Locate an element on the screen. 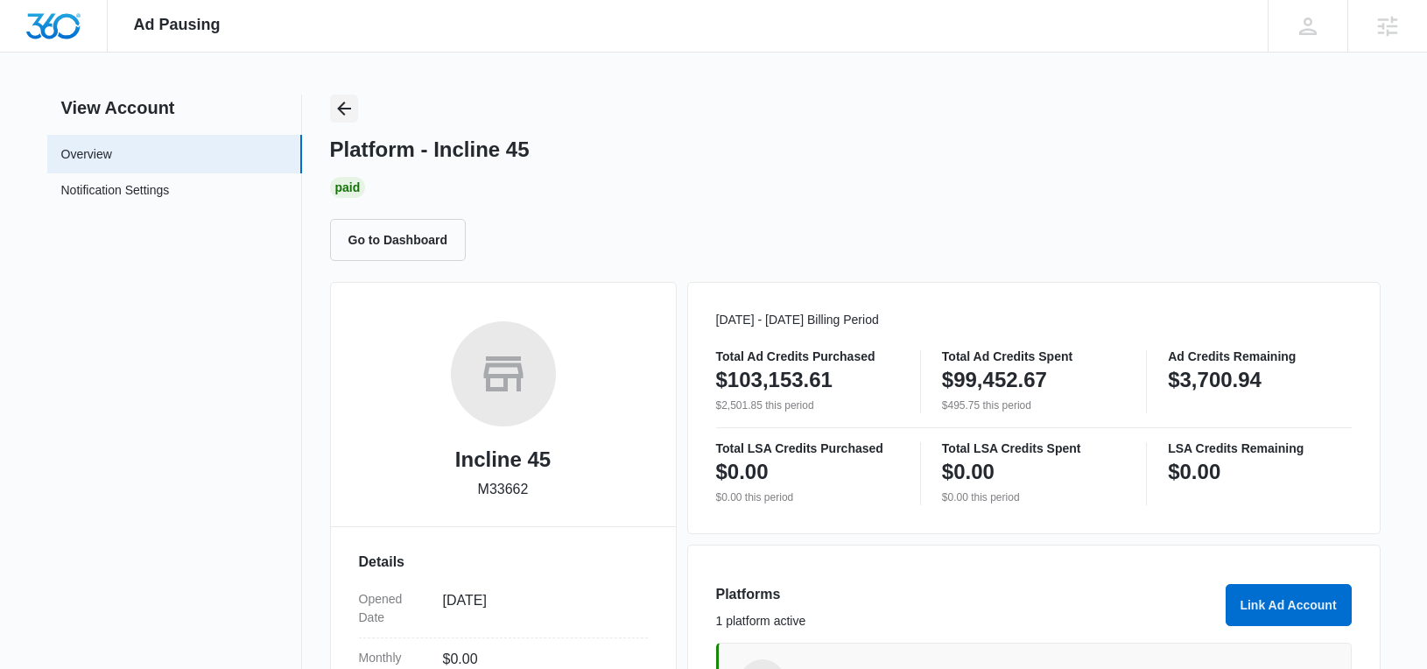 Image resolution: width=1427 pixels, height=669 pixels. button: Link Ad Account is located at coordinates (1289, 605).